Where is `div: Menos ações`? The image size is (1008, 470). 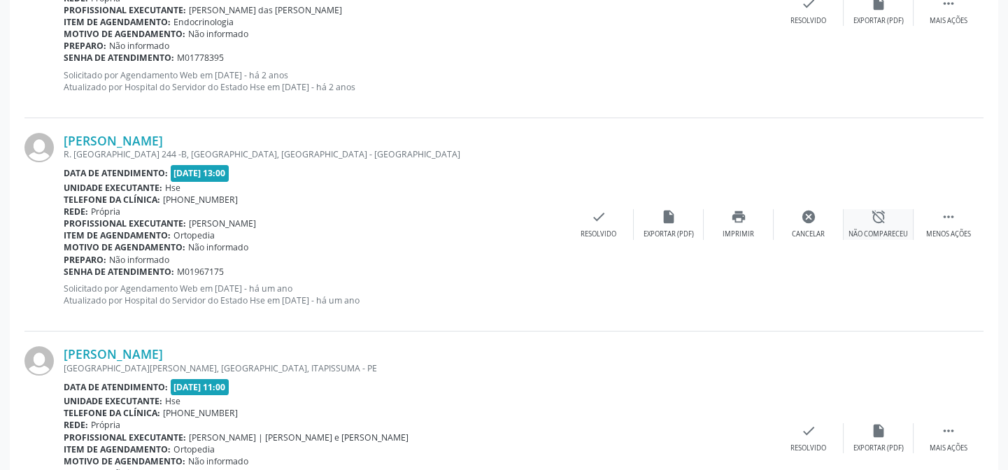
div: Menos ações is located at coordinates (948, 234).